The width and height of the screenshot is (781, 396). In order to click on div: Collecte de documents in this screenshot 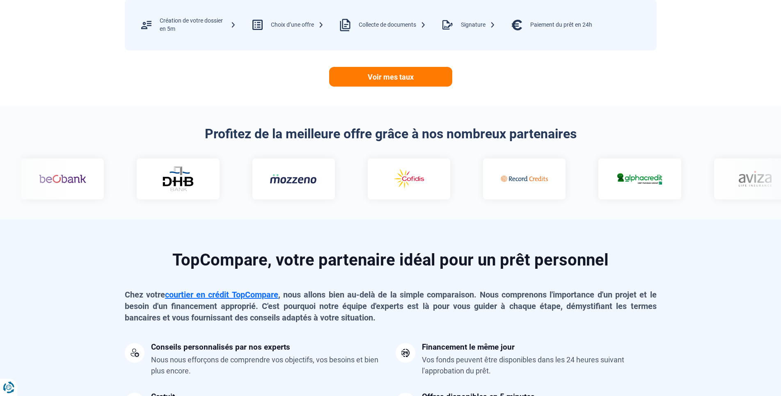, I will do `click(392, 25)`.